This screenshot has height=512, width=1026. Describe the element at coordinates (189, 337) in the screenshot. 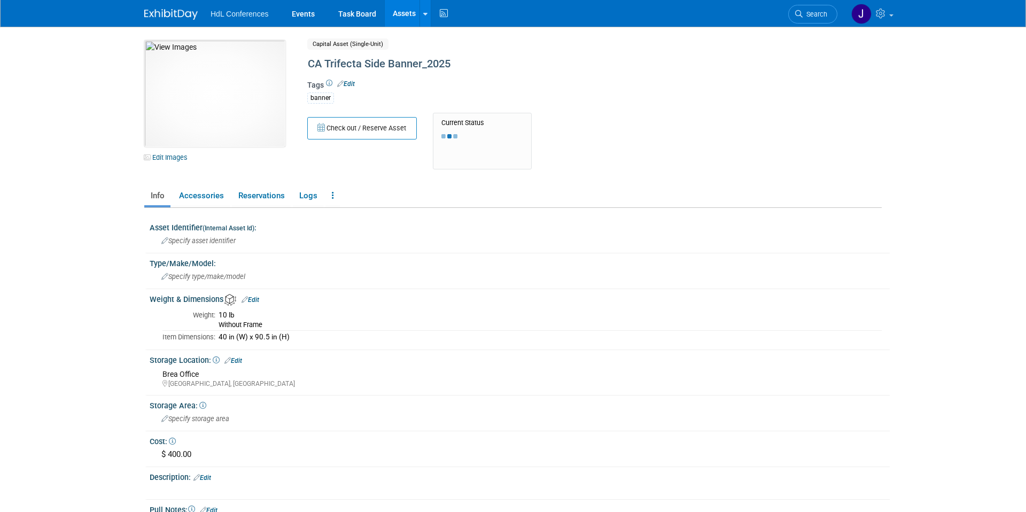

I see `td: Item Dimensions:` at that location.